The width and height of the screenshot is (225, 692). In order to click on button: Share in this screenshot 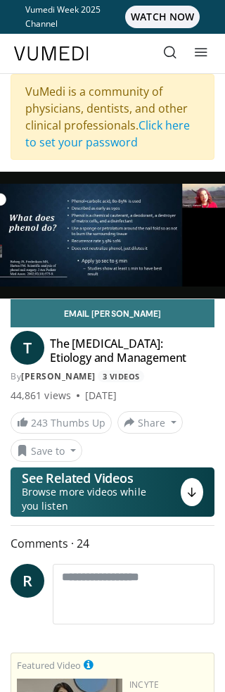, I will do `click(150, 422)`.